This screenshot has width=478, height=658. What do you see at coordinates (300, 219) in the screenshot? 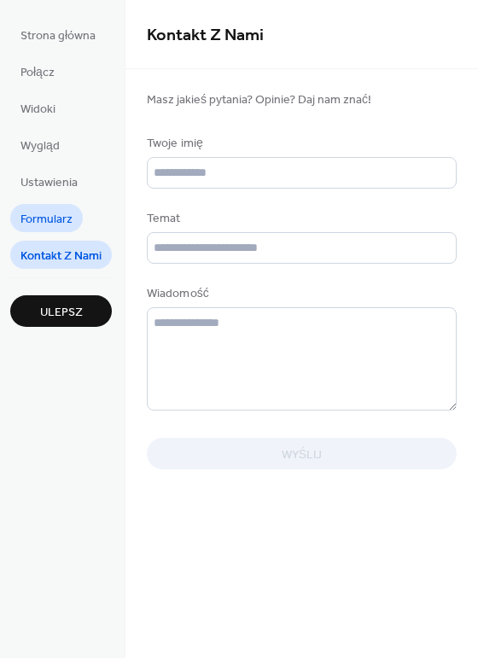
I see `div: Temat` at bounding box center [300, 219].